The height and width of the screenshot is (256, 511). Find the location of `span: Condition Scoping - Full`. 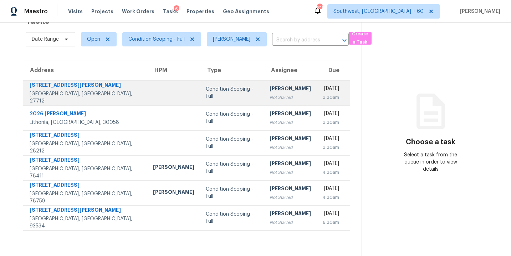

span: Condition Scoping - Full is located at coordinates (157, 39).